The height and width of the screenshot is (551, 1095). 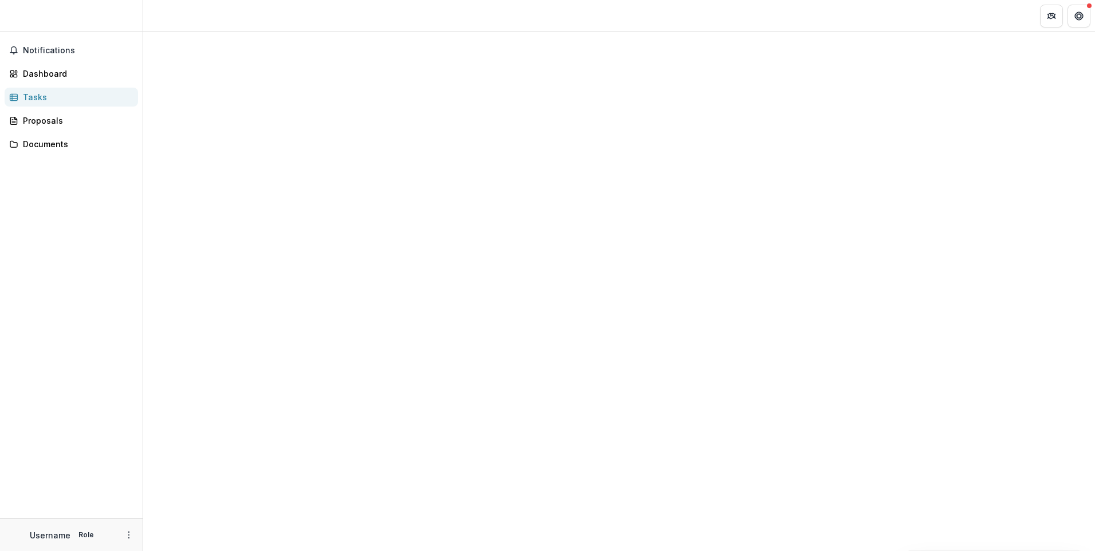 What do you see at coordinates (71, 73) in the screenshot?
I see `a: Dashboard` at bounding box center [71, 73].